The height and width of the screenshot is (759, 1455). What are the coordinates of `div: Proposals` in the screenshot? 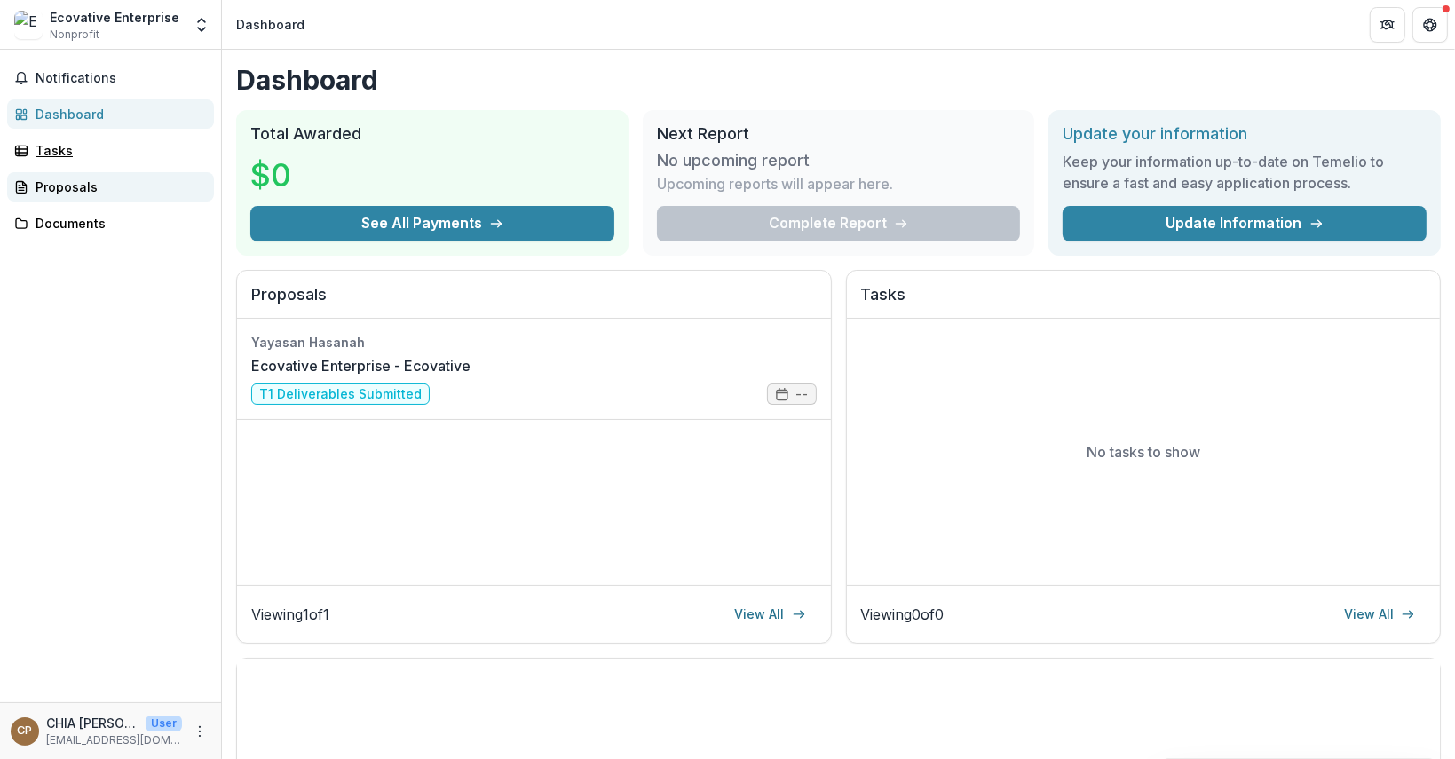 It's located at (117, 186).